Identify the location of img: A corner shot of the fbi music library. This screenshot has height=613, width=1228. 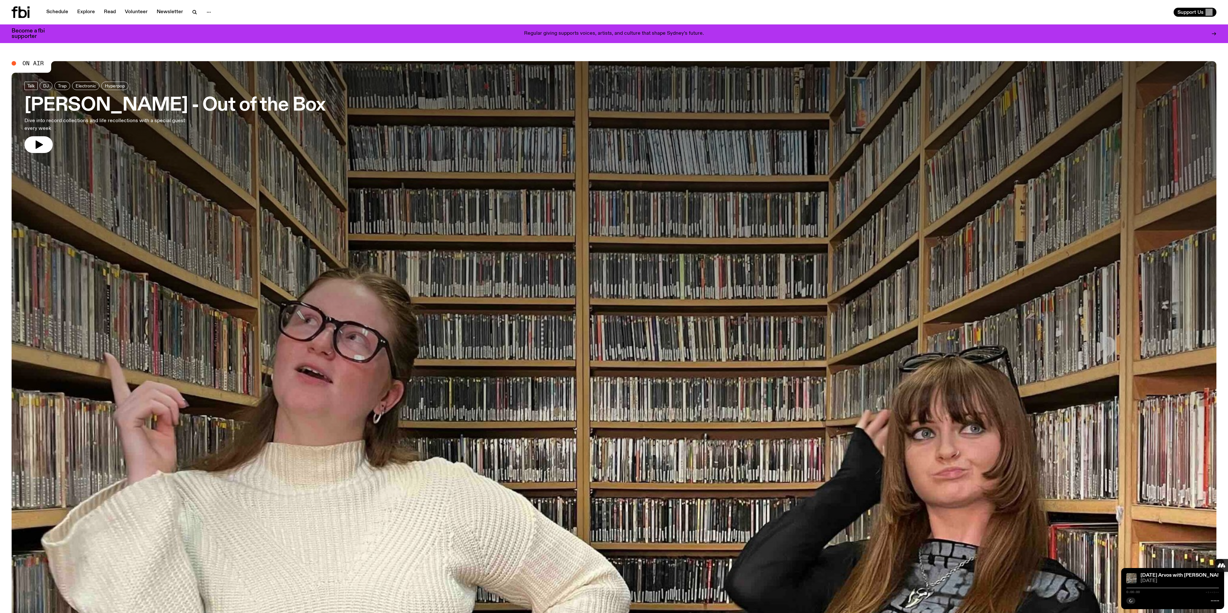
(1131, 579).